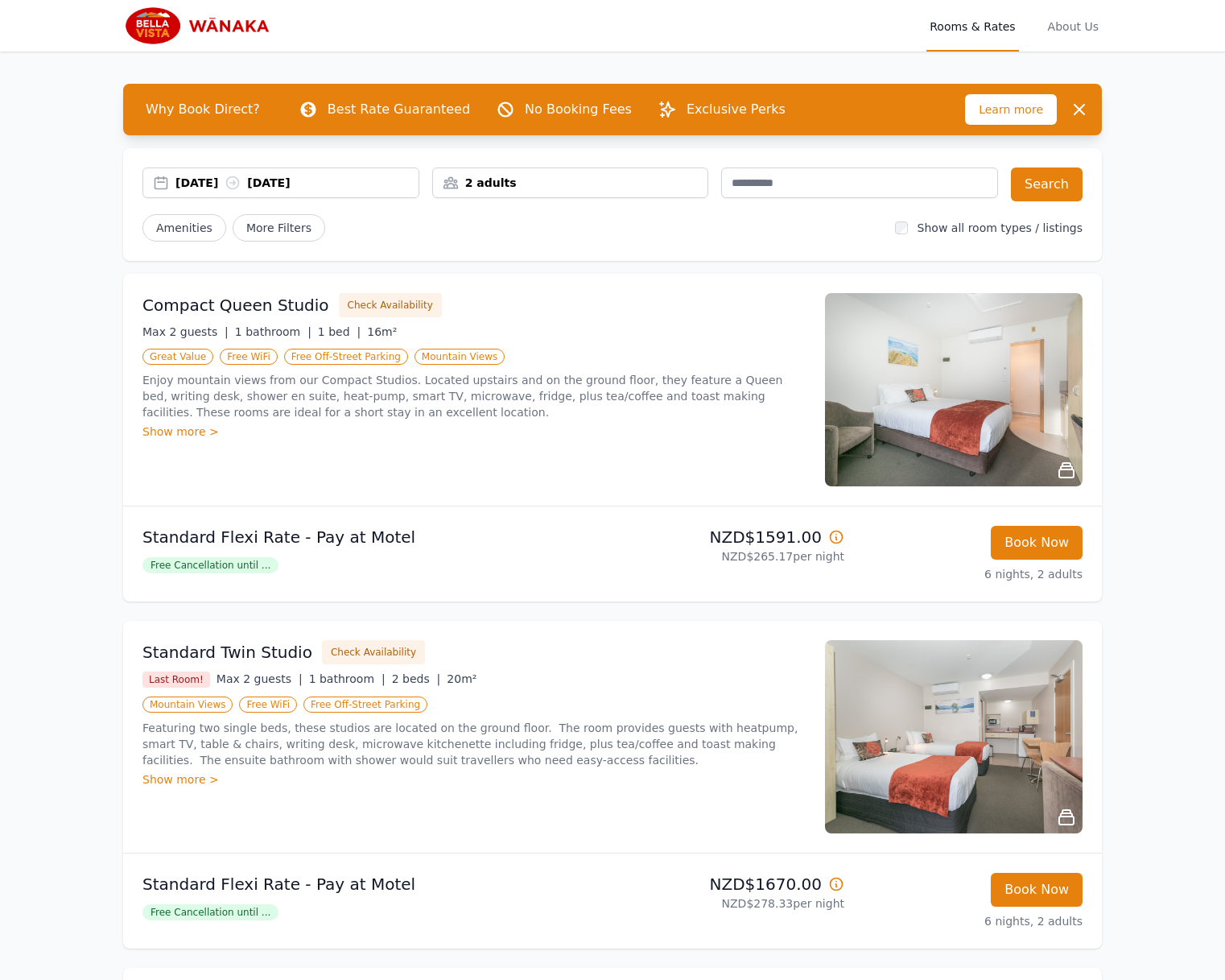 This screenshot has height=980, width=1225. I want to click on span: Last Room!, so click(176, 679).